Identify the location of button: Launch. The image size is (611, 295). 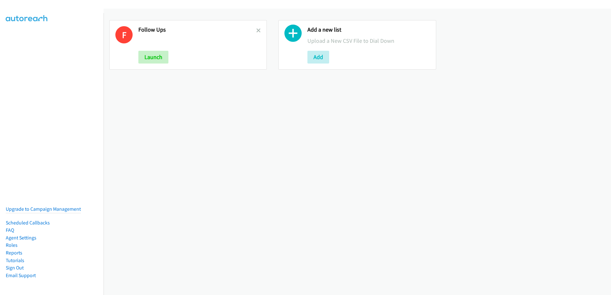
(153, 57).